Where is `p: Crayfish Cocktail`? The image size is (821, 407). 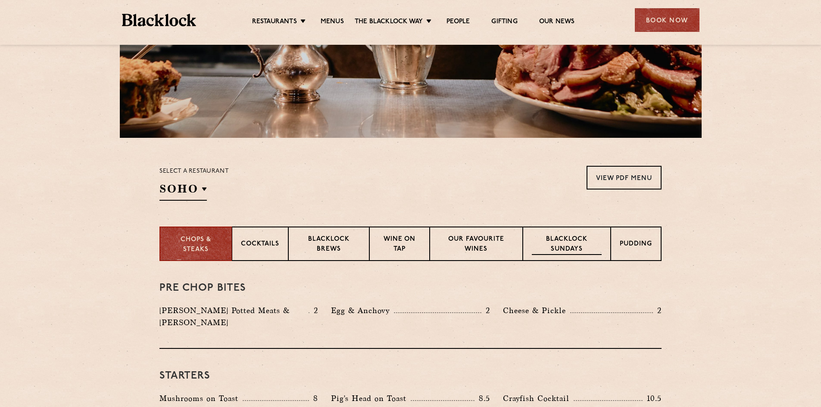
p: Crayfish Cocktail is located at coordinates (538, 398).